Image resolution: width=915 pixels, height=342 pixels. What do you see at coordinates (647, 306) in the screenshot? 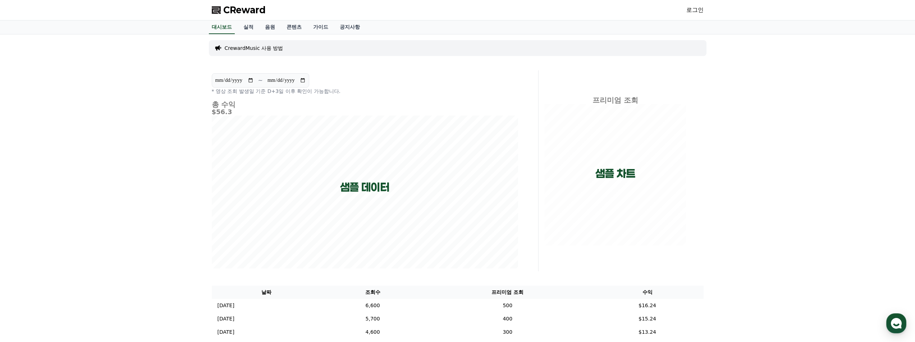
I see `td: $16.24` at bounding box center [647, 306].